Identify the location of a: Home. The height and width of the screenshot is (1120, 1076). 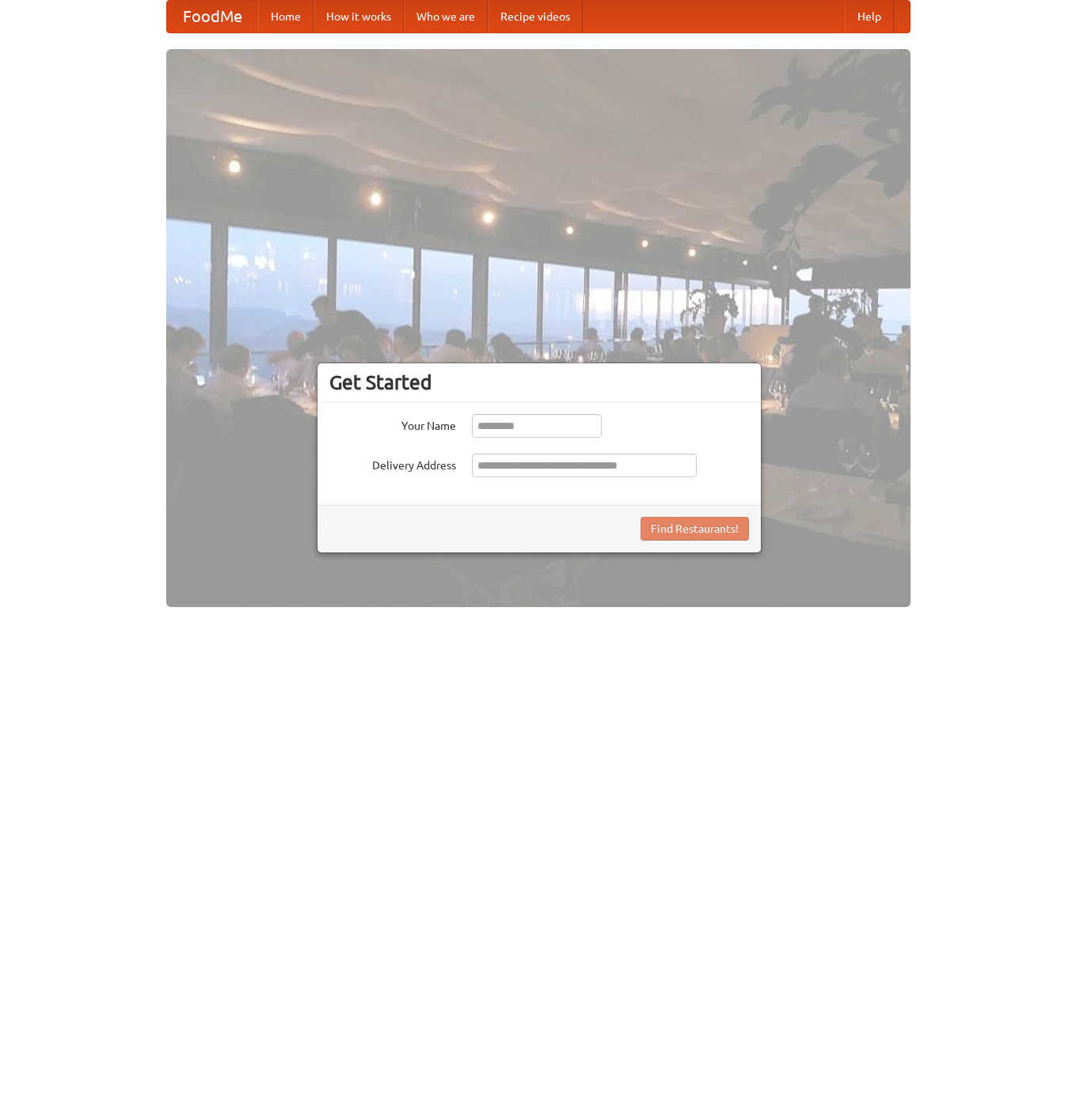
(286, 17).